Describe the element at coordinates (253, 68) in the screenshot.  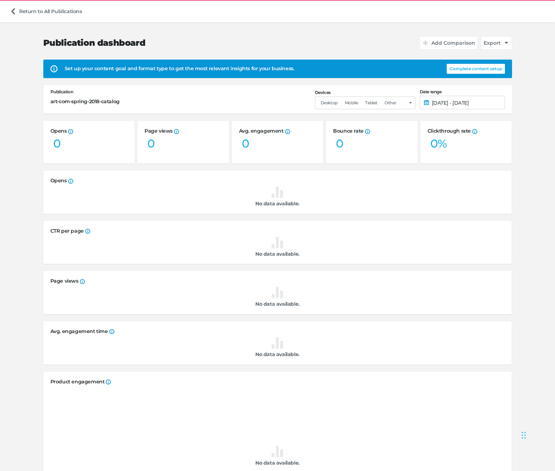
I see `div: Set up your content goal and format type to get the most relevant insights for your business.` at that location.